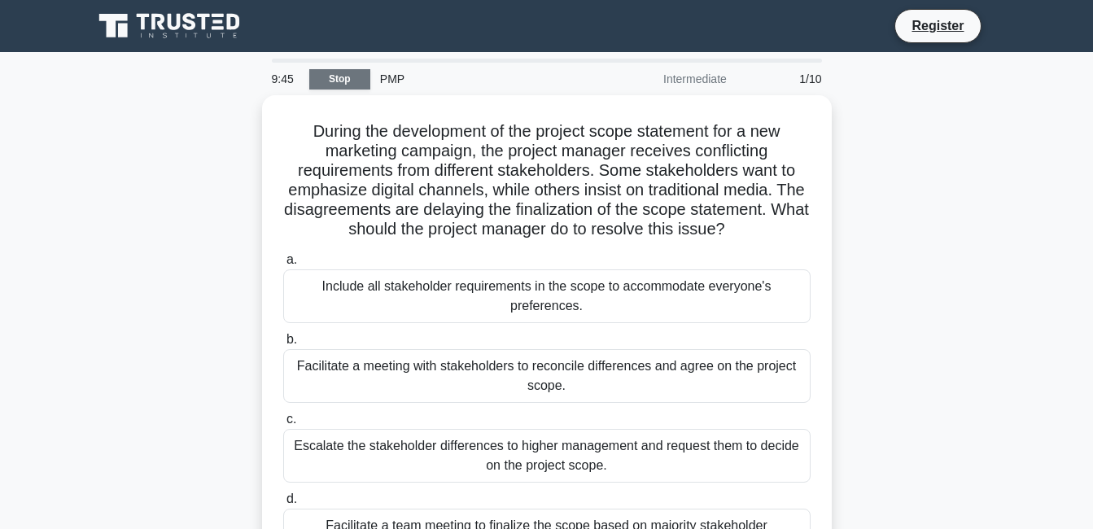 The height and width of the screenshot is (529, 1093). What do you see at coordinates (665, 79) in the screenshot?
I see `div: Intermediate` at bounding box center [665, 79].